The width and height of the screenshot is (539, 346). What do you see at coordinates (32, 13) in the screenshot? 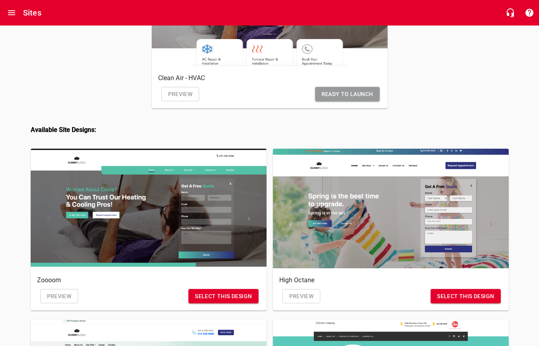
I see `h6: Sites` at bounding box center [32, 13].